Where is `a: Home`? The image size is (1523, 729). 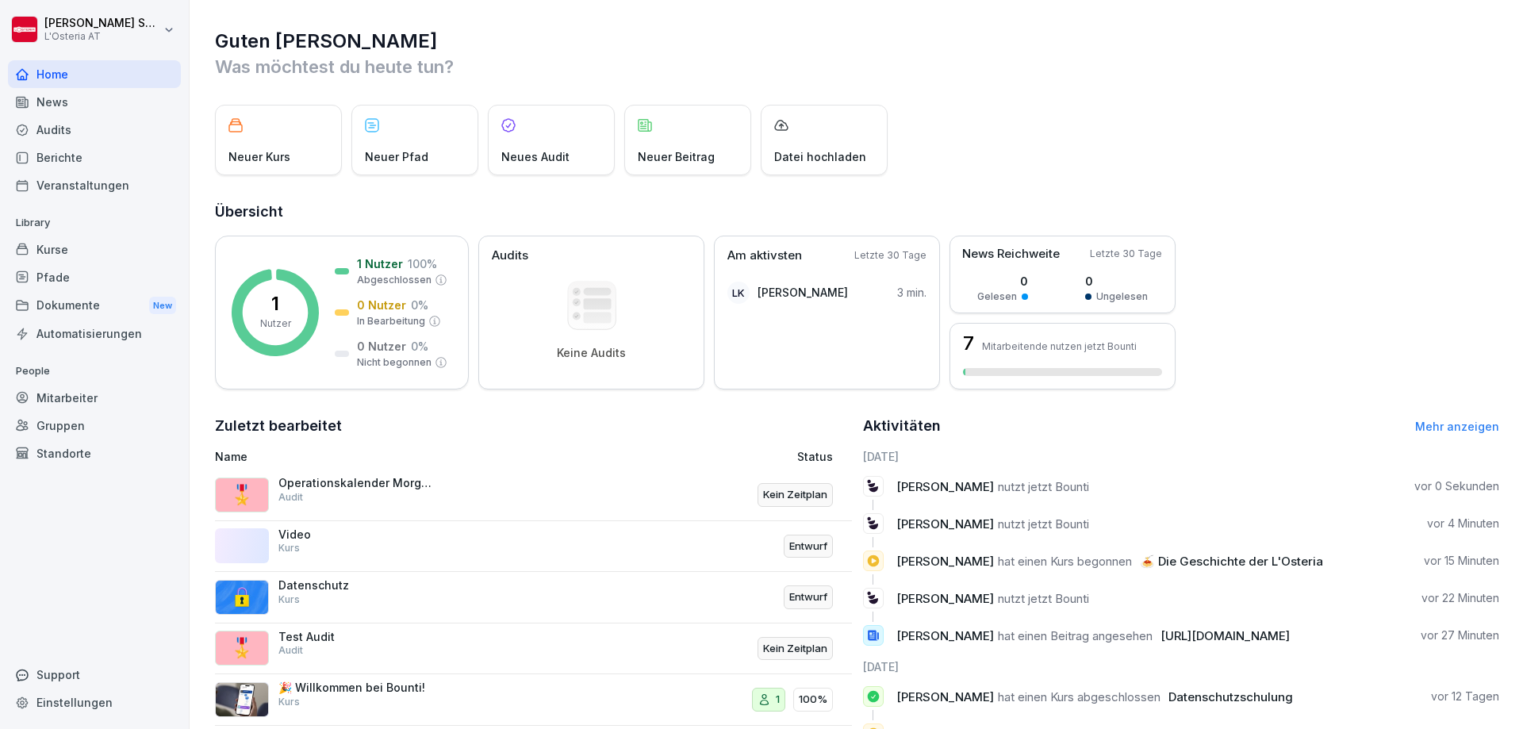
a: Home is located at coordinates (94, 74).